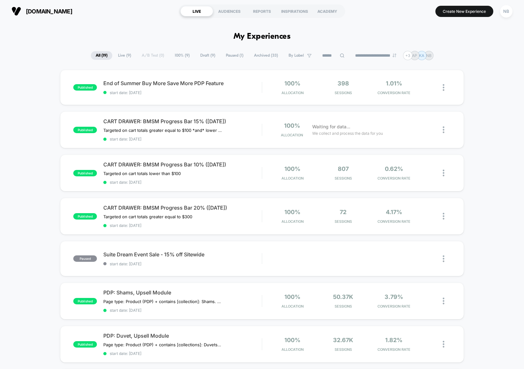  What do you see at coordinates (506, 11) in the screenshot?
I see `div: NB` at bounding box center [506, 11].